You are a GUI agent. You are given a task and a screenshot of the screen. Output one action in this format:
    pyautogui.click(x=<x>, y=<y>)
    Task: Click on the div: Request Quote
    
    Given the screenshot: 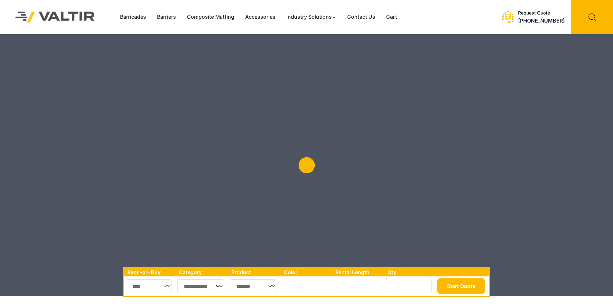 What is the action you would take?
    pyautogui.click(x=541, y=13)
    